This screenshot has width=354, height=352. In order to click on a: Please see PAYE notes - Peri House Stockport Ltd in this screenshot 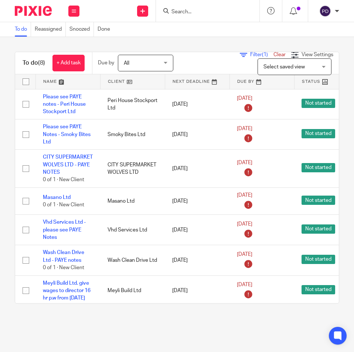, I will do `click(64, 104)`.